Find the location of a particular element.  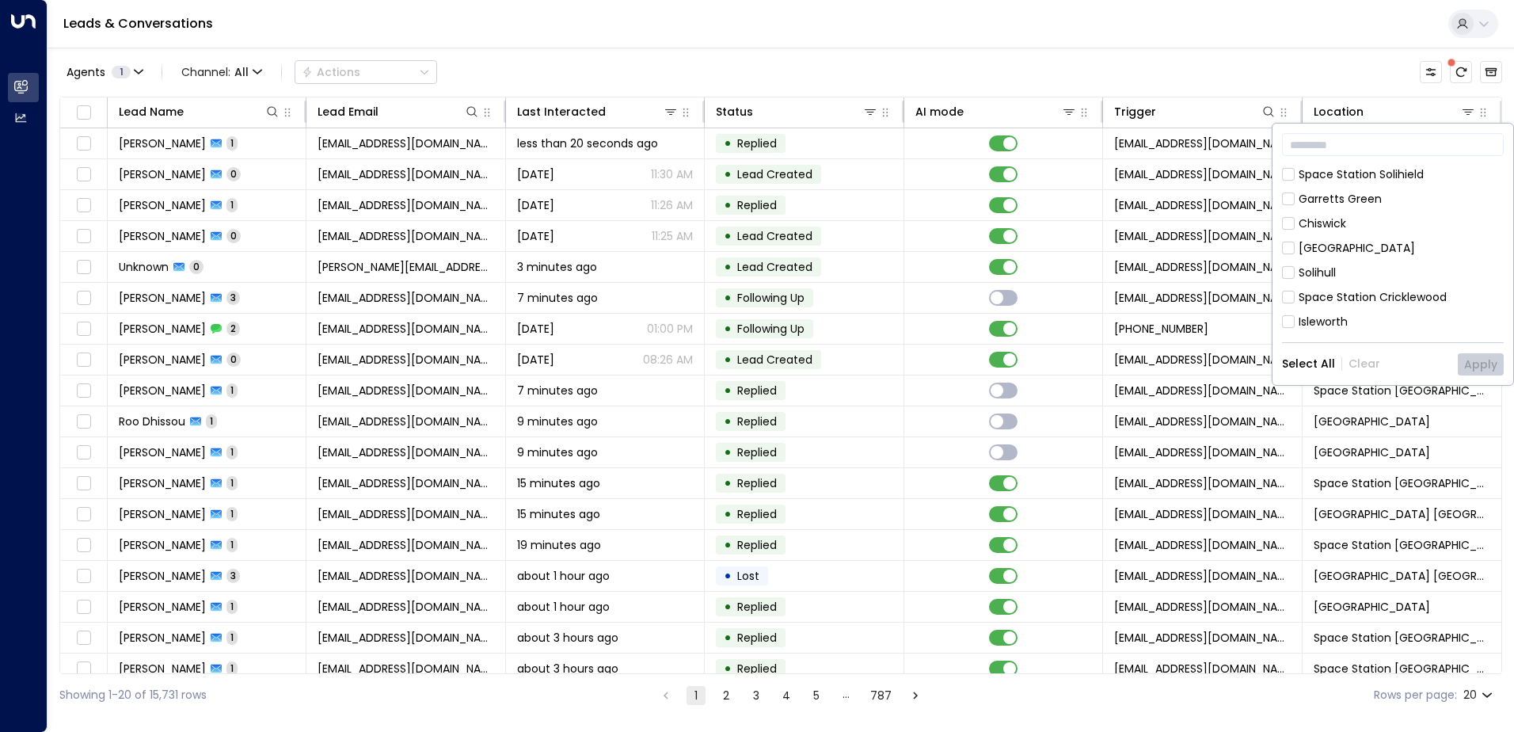

div: Chiswick is located at coordinates (1393, 223).